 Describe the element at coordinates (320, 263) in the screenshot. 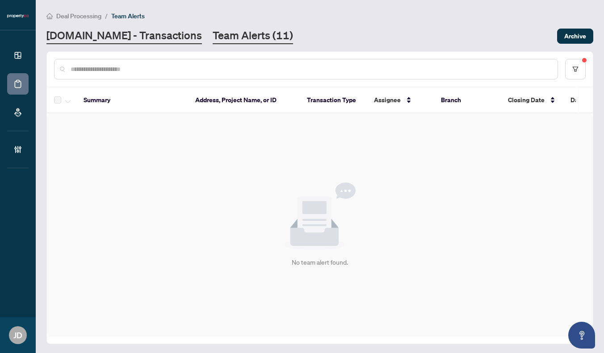

I see `div: No team alert found.` at that location.